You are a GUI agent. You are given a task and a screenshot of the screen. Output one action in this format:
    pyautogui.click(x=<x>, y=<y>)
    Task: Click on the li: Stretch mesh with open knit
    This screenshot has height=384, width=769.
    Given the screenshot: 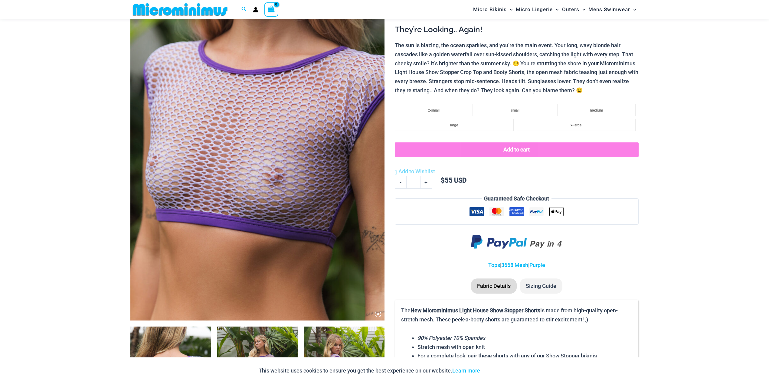 What is the action you would take?
    pyautogui.click(x=525, y=347)
    